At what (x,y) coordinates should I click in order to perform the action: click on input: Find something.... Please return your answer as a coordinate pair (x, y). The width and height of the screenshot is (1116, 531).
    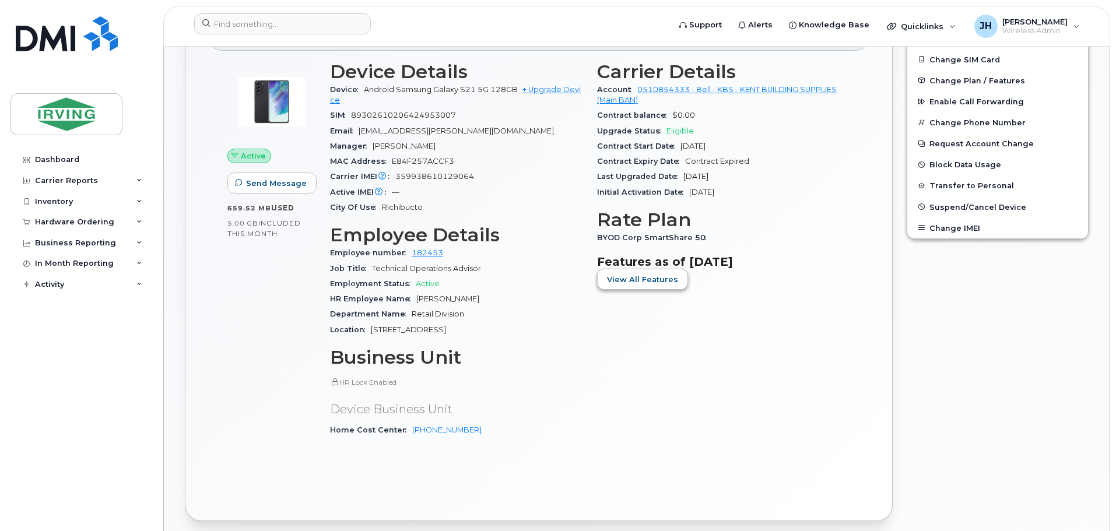
    Looking at the image, I should click on (282, 24).